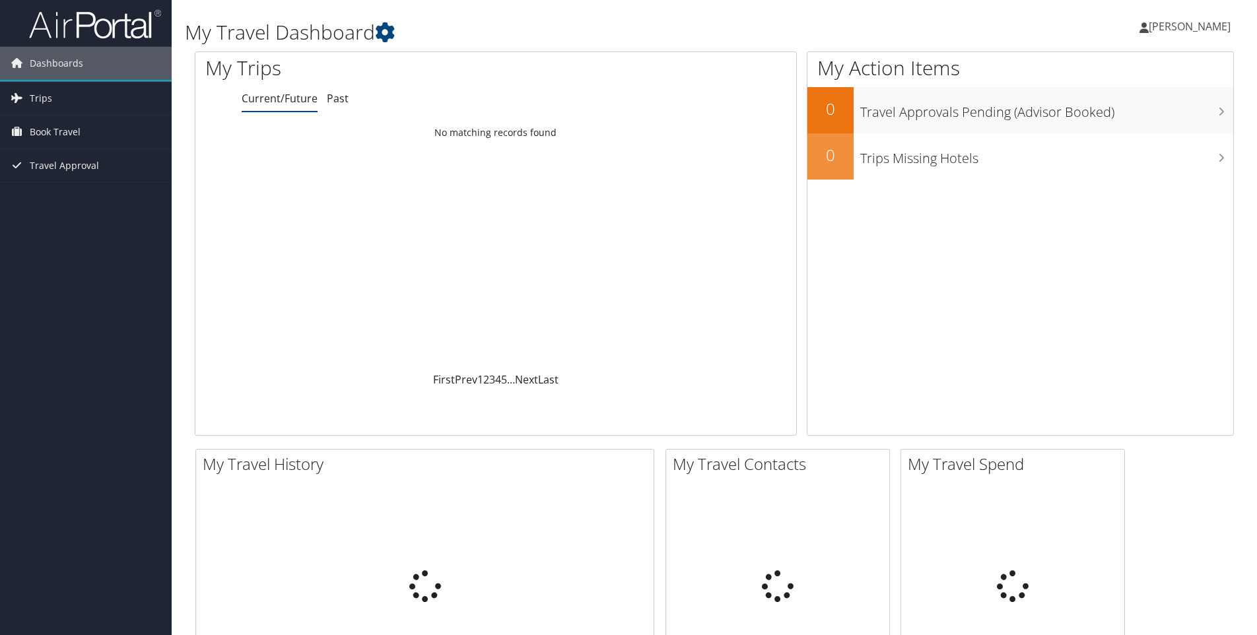  What do you see at coordinates (548, 380) in the screenshot?
I see `a: Last` at bounding box center [548, 380].